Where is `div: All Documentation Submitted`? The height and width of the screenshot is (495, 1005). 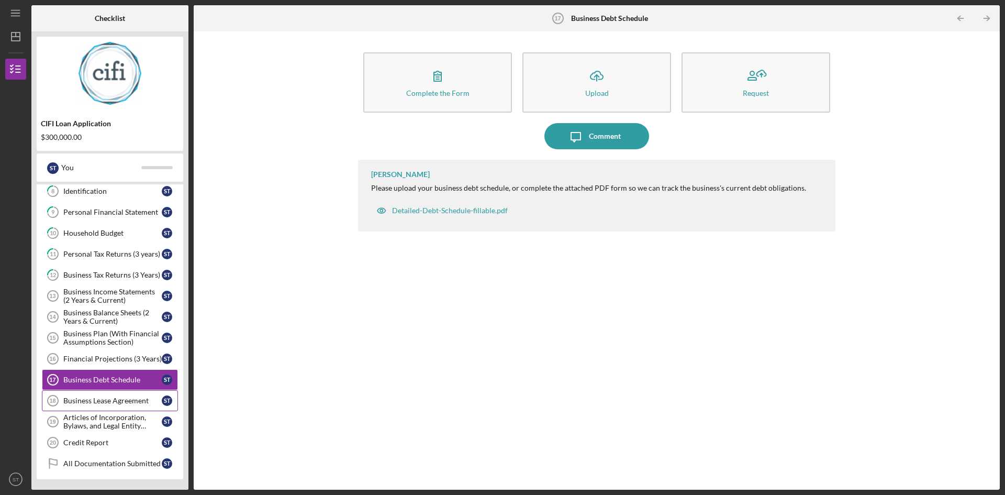
div: All Documentation Submitted is located at coordinates (113, 463).